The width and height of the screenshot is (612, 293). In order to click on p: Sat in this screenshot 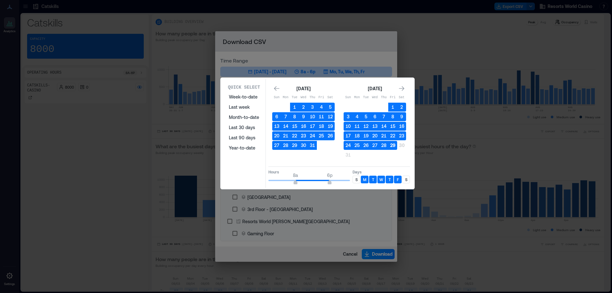, I will do `click(330, 97)`.